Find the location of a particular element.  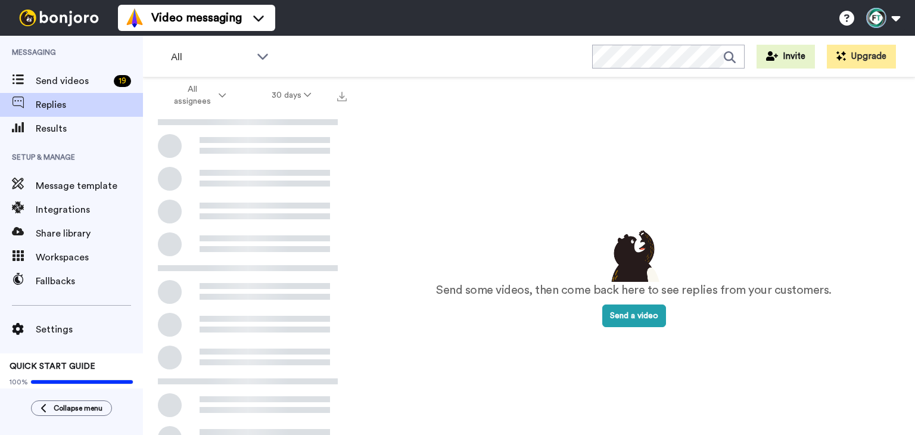

div: 19 is located at coordinates (122, 81).